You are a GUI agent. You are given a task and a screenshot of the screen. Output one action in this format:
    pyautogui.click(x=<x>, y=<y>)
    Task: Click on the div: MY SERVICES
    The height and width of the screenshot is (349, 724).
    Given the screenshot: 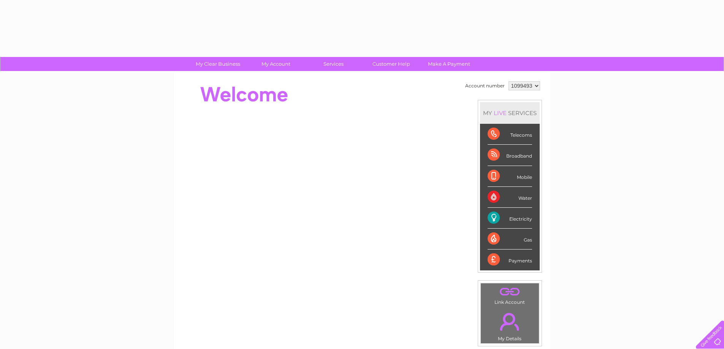 What is the action you would take?
    pyautogui.click(x=510, y=113)
    